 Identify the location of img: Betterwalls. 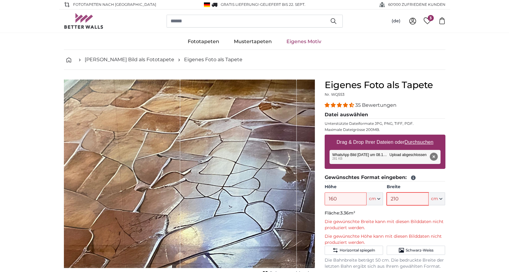
(84, 21).